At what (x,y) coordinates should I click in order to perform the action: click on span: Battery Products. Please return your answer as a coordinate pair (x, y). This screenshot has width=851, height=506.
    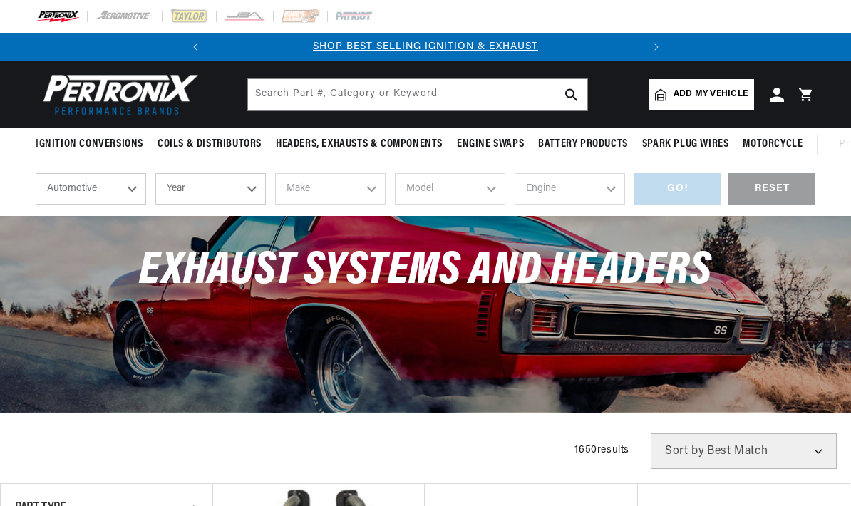
    Looking at the image, I should click on (583, 144).